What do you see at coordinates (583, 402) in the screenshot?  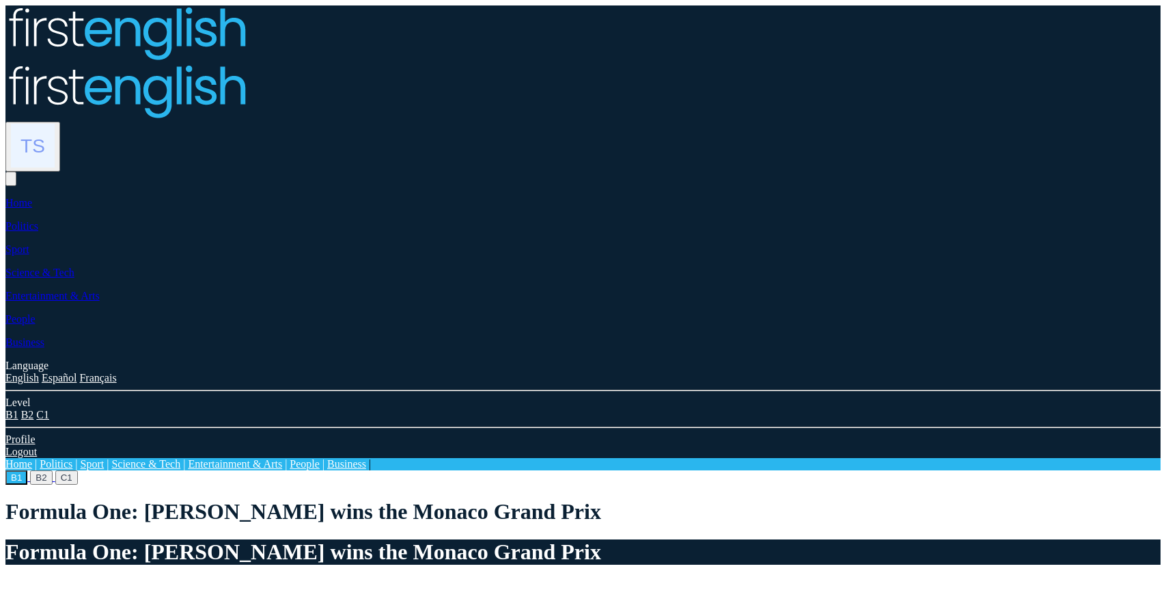 I see `div: Level` at bounding box center [583, 402].